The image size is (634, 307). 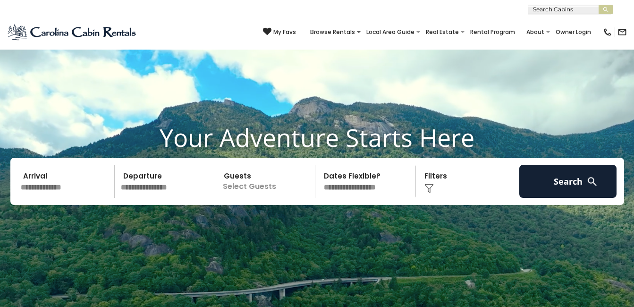 What do you see at coordinates (535, 32) in the screenshot?
I see `a: About` at bounding box center [535, 32].